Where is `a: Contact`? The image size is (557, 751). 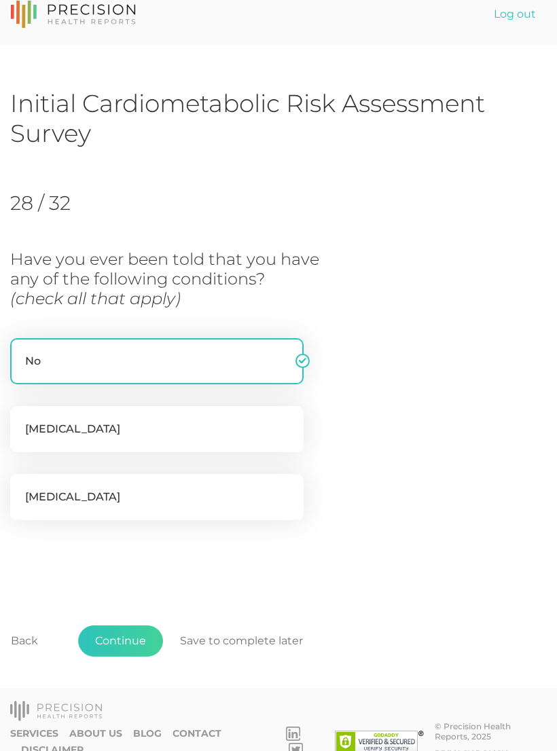
a: Contact is located at coordinates (197, 733).